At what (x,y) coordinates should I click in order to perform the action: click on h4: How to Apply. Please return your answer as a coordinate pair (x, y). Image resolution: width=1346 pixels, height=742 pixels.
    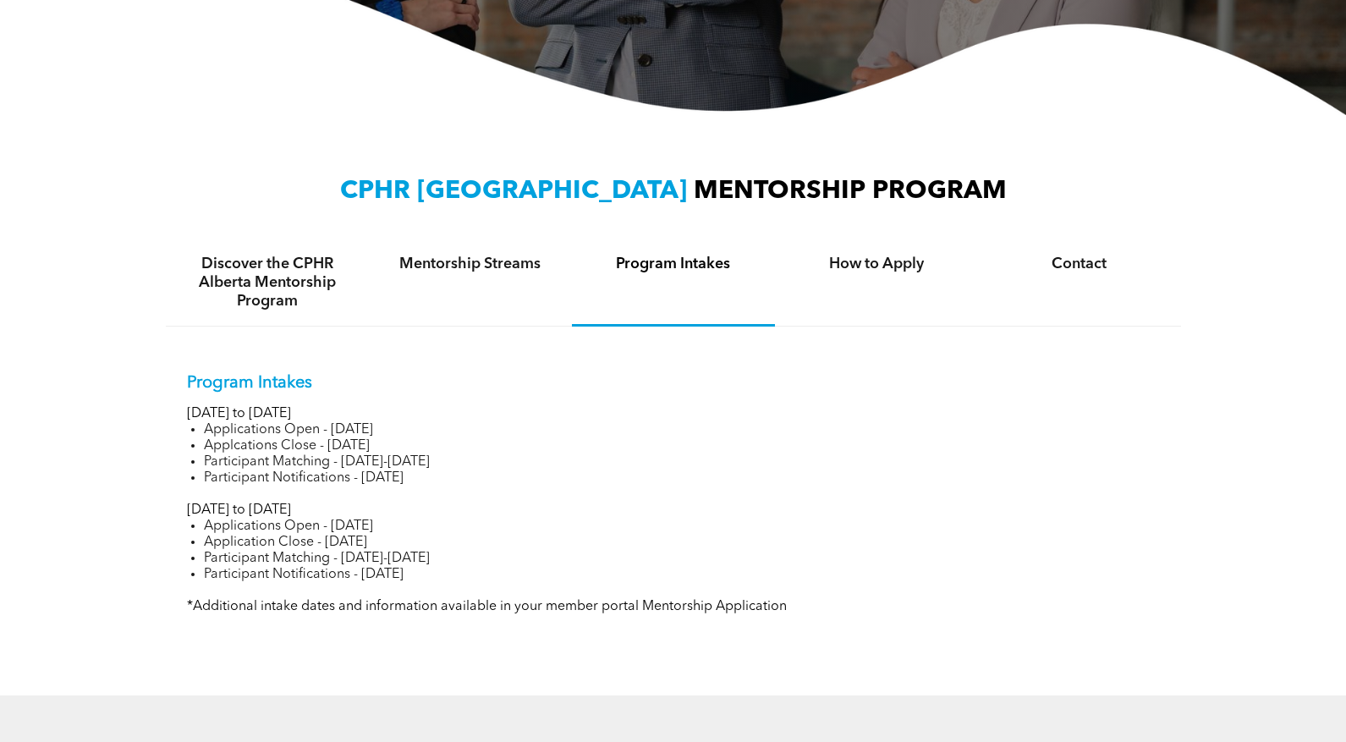
    Looking at the image, I should click on (877, 264).